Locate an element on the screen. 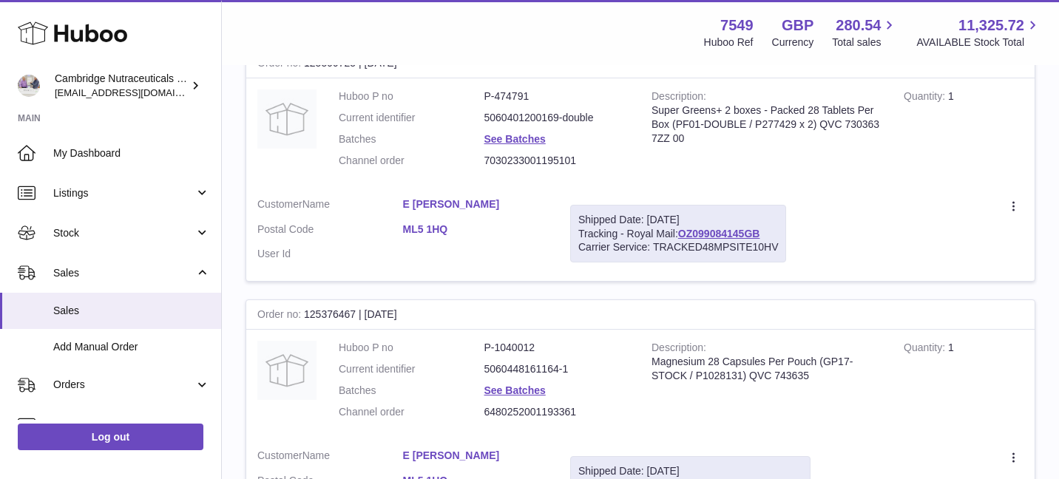  span: Stock is located at coordinates (124, 233).